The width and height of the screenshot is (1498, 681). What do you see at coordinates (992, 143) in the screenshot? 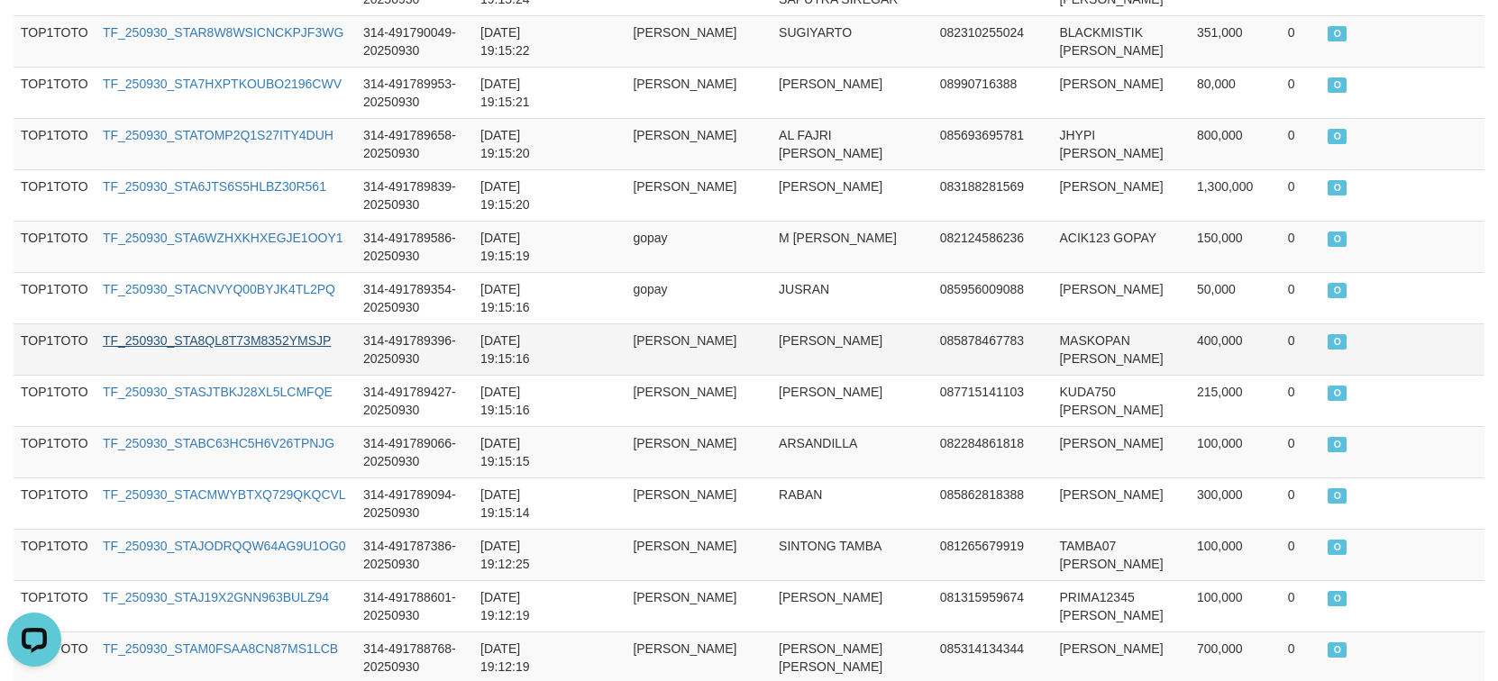
I see `td: 085693695781` at bounding box center [992, 143].